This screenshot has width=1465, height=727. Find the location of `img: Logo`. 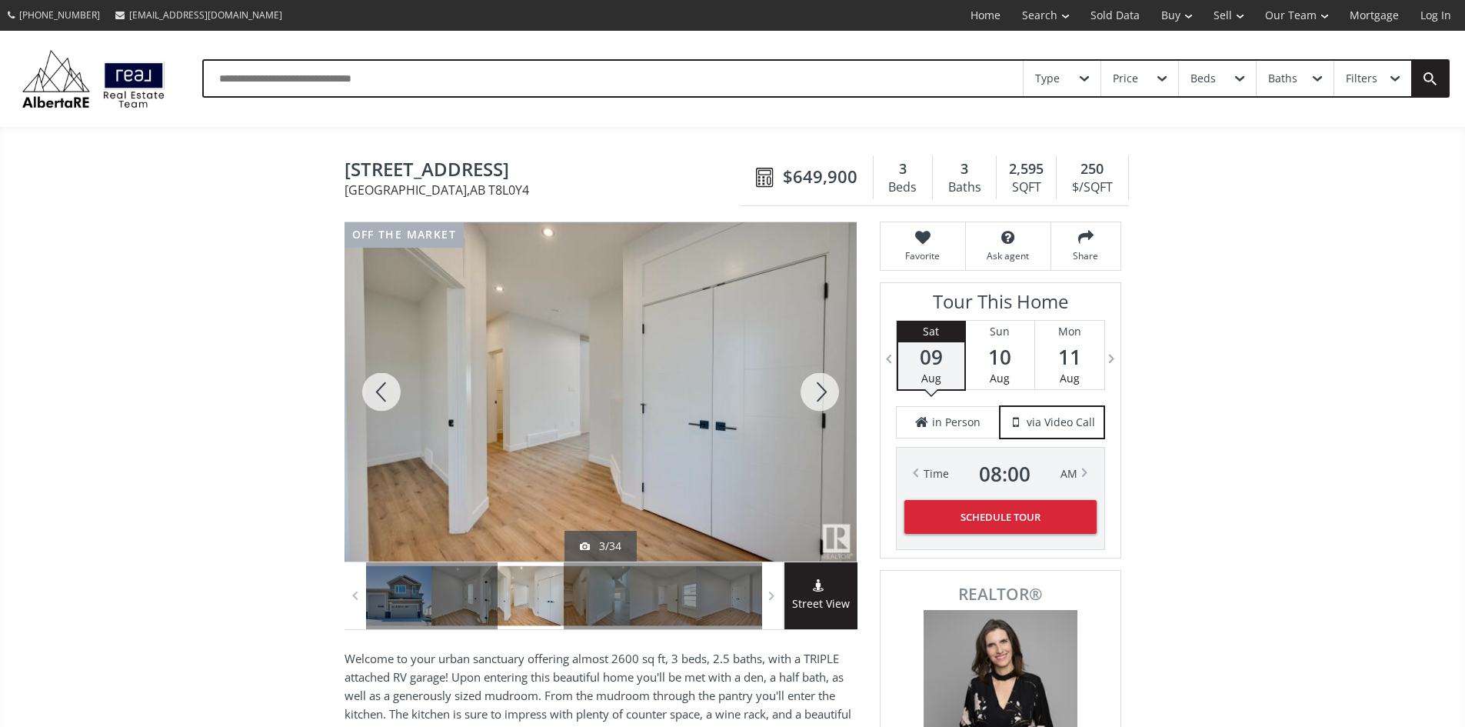

img: Logo is located at coordinates (93, 78).